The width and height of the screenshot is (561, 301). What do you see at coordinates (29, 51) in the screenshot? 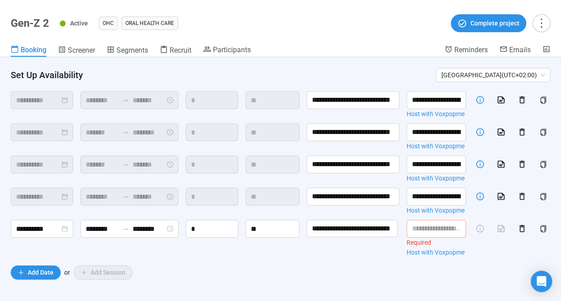
I see `a: Booking` at bounding box center [29, 51].